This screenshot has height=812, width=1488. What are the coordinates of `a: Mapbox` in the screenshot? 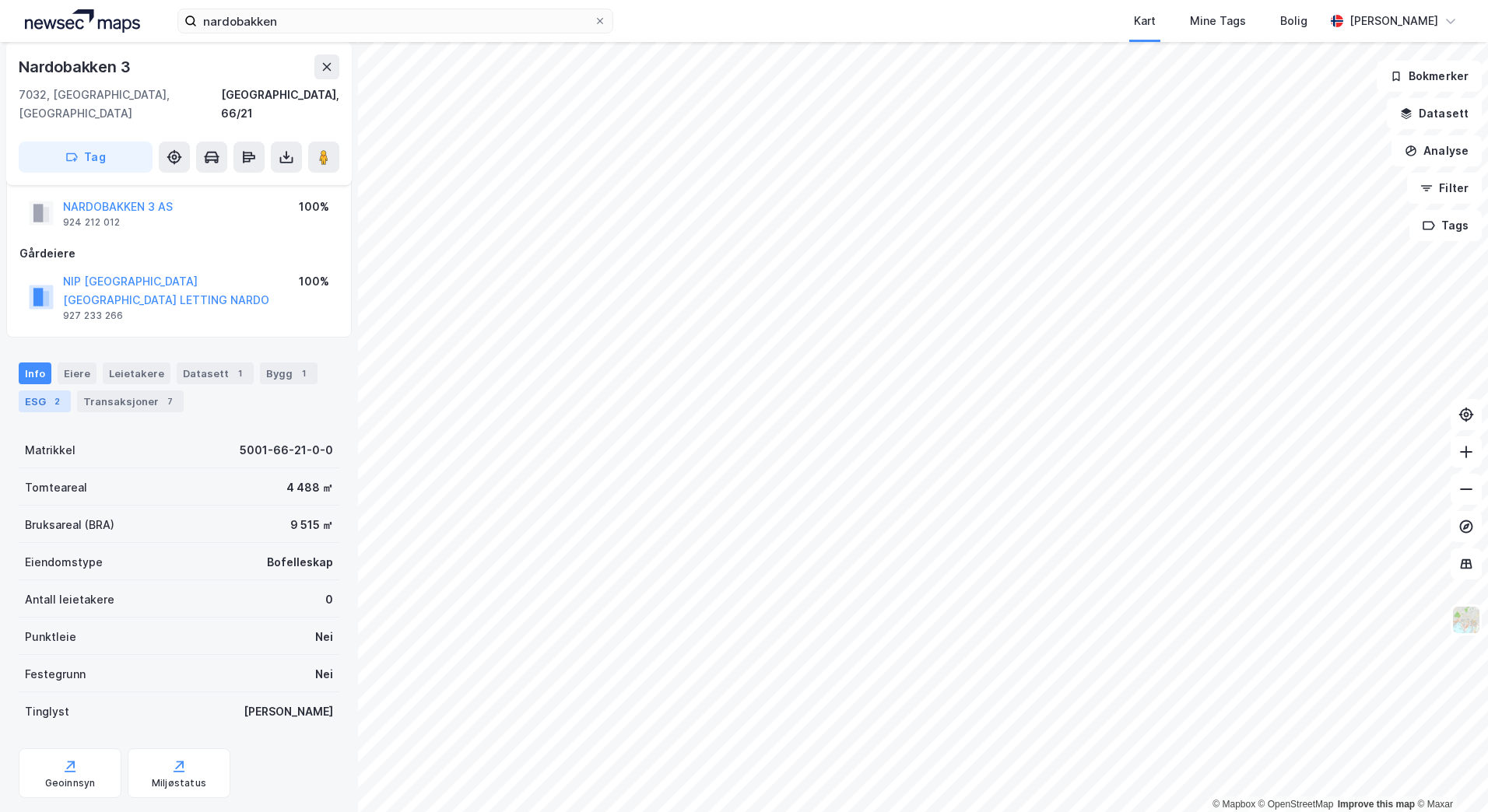 It's located at (1234, 804).